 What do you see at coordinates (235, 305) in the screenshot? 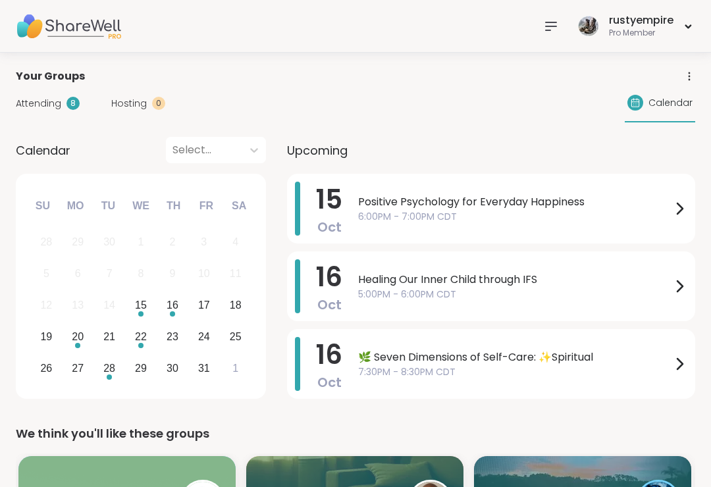
I see `div: Choose Saturday, October 18th, 2025` at bounding box center [235, 305].